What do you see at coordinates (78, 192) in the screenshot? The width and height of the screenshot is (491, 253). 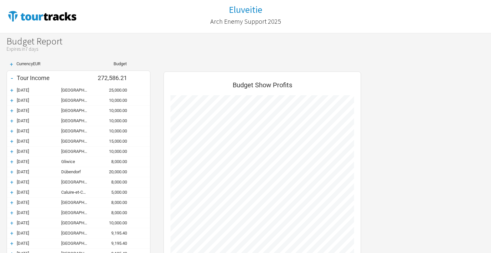 I see `div: Caluire-et-Cuire` at bounding box center [78, 192].